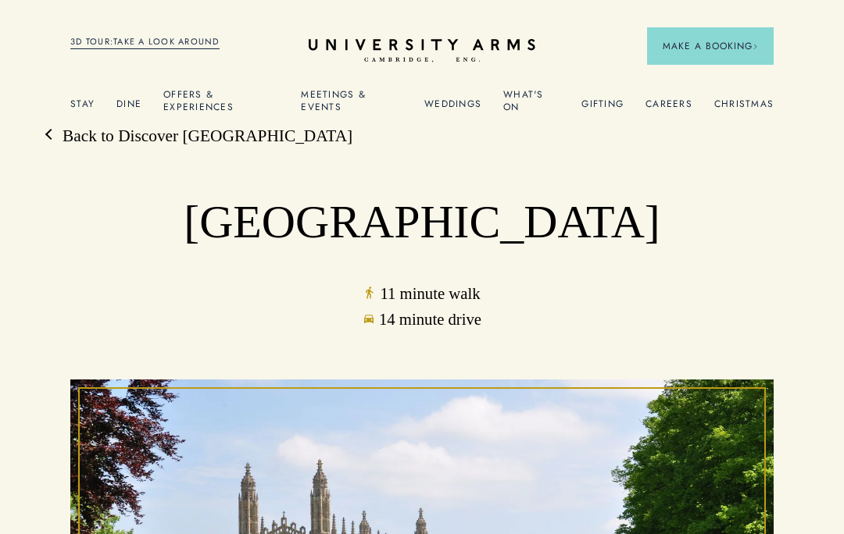 This screenshot has height=534, width=844. What do you see at coordinates (744, 109) in the screenshot?
I see `a: Christmas` at bounding box center [744, 109].